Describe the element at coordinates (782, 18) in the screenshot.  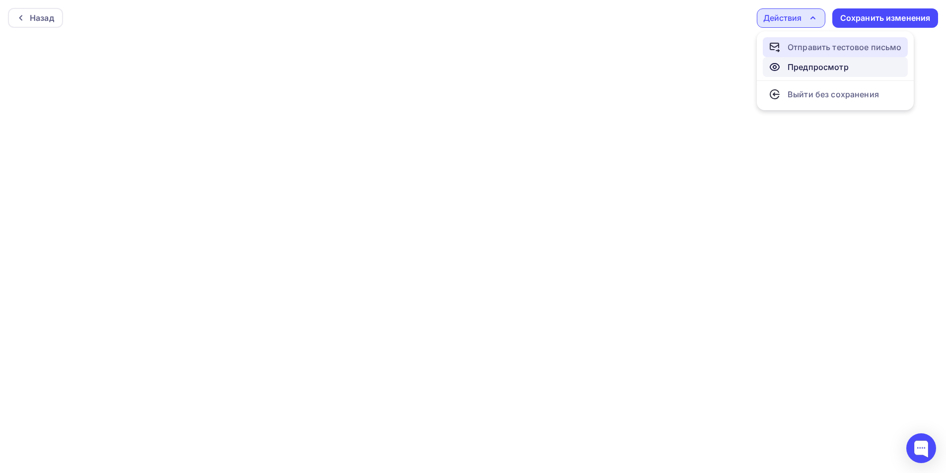
I see `div: Действия` at that location.